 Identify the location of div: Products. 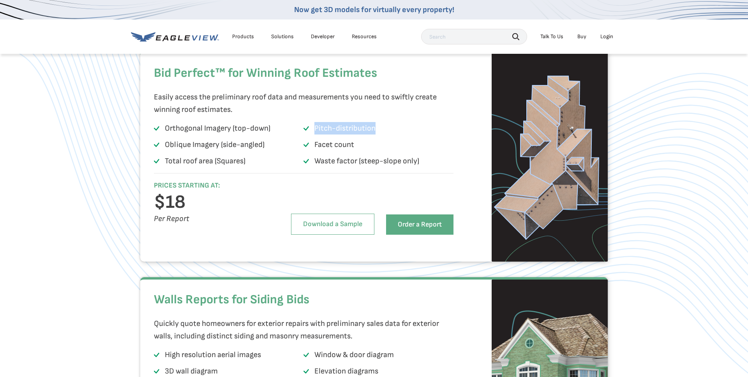
(243, 37).